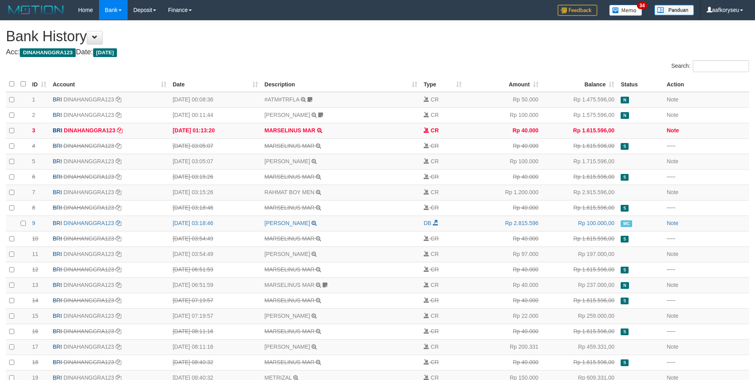 The width and height of the screenshot is (755, 380). I want to click on td: Rp 2.815.596, so click(503, 223).